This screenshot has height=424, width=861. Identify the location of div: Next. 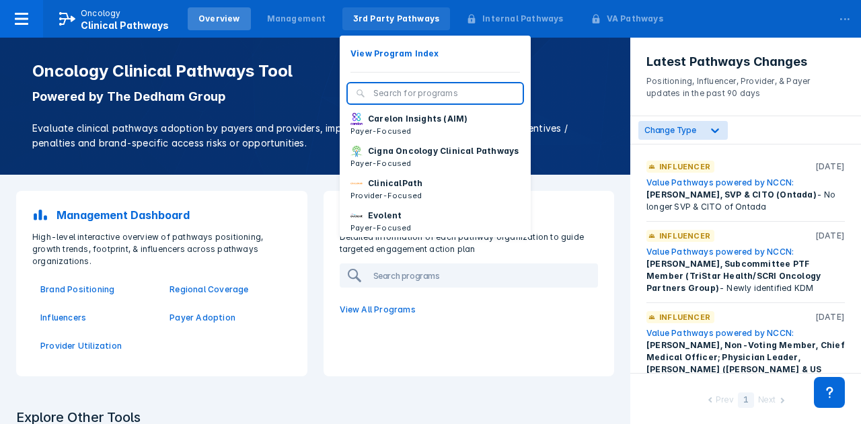
(767, 401).